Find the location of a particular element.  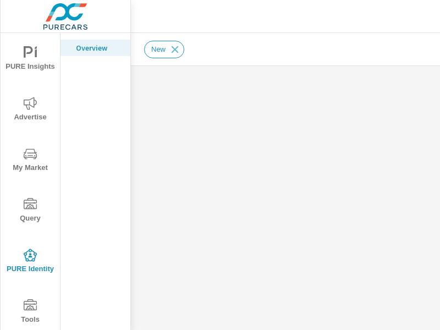

span: PURE Identity is located at coordinates (30, 262).